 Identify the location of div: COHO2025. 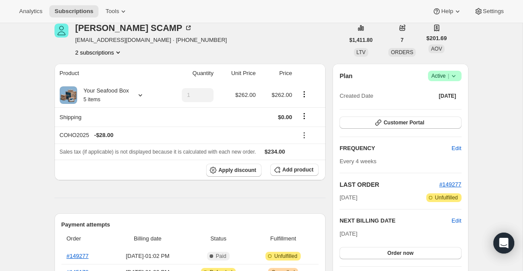
(176, 135).